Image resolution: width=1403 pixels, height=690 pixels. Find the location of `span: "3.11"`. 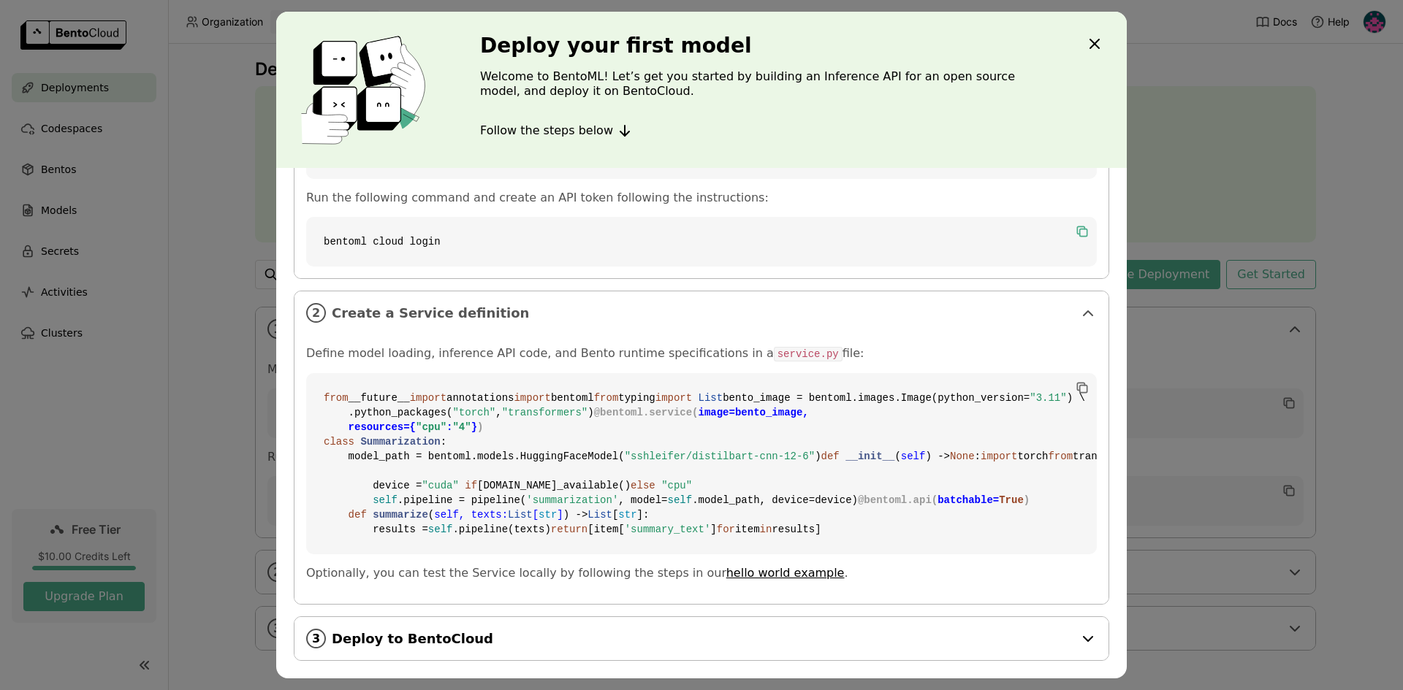

span: "3.11" is located at coordinates (1048, 398).